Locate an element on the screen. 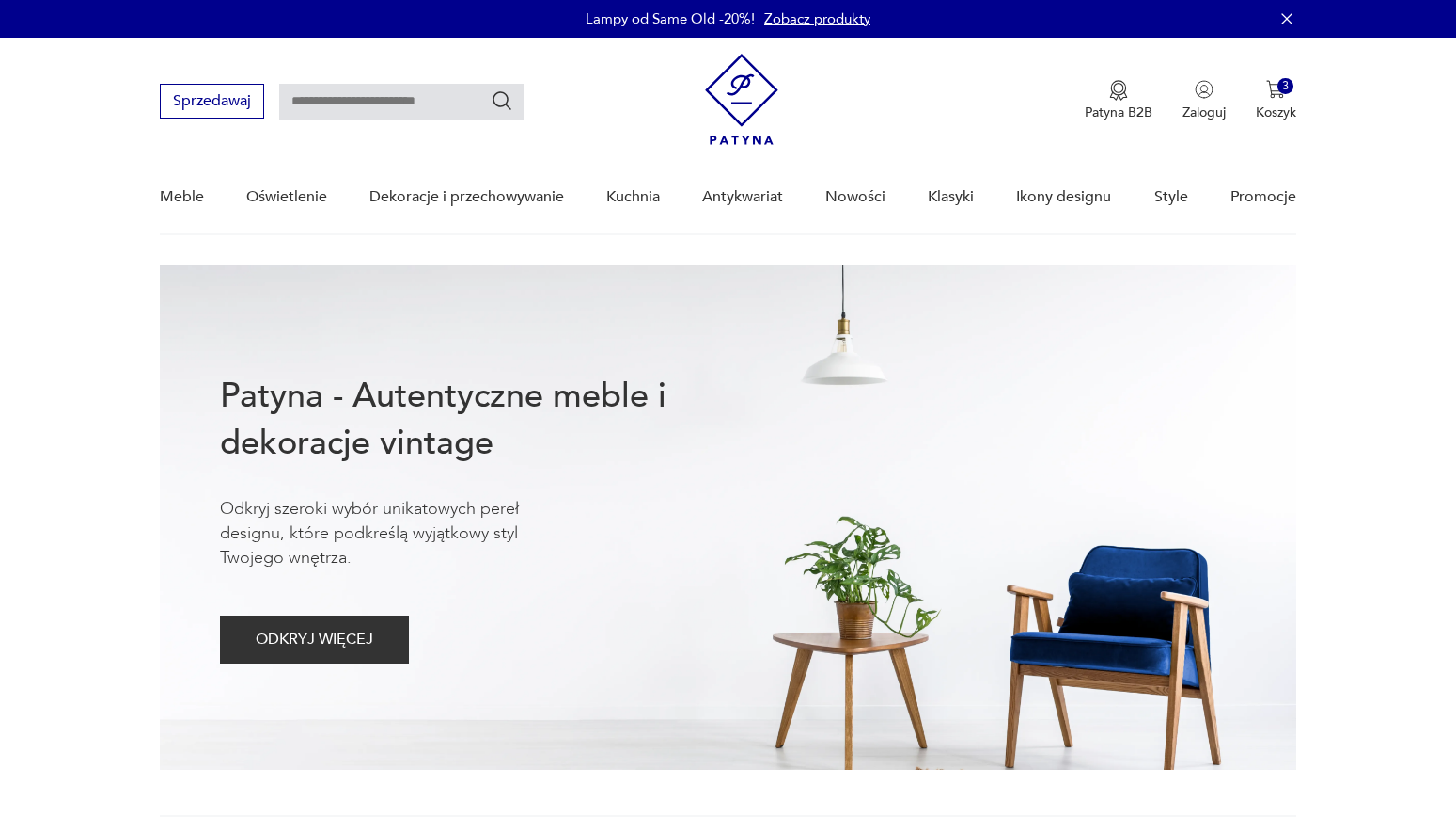  img: Ikona medalu is located at coordinates (1119, 90).